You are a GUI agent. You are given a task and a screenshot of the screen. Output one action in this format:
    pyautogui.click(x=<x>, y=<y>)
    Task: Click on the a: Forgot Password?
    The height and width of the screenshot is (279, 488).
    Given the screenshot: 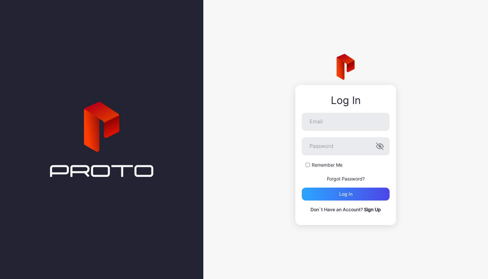 What is the action you would take?
    pyautogui.click(x=345, y=178)
    